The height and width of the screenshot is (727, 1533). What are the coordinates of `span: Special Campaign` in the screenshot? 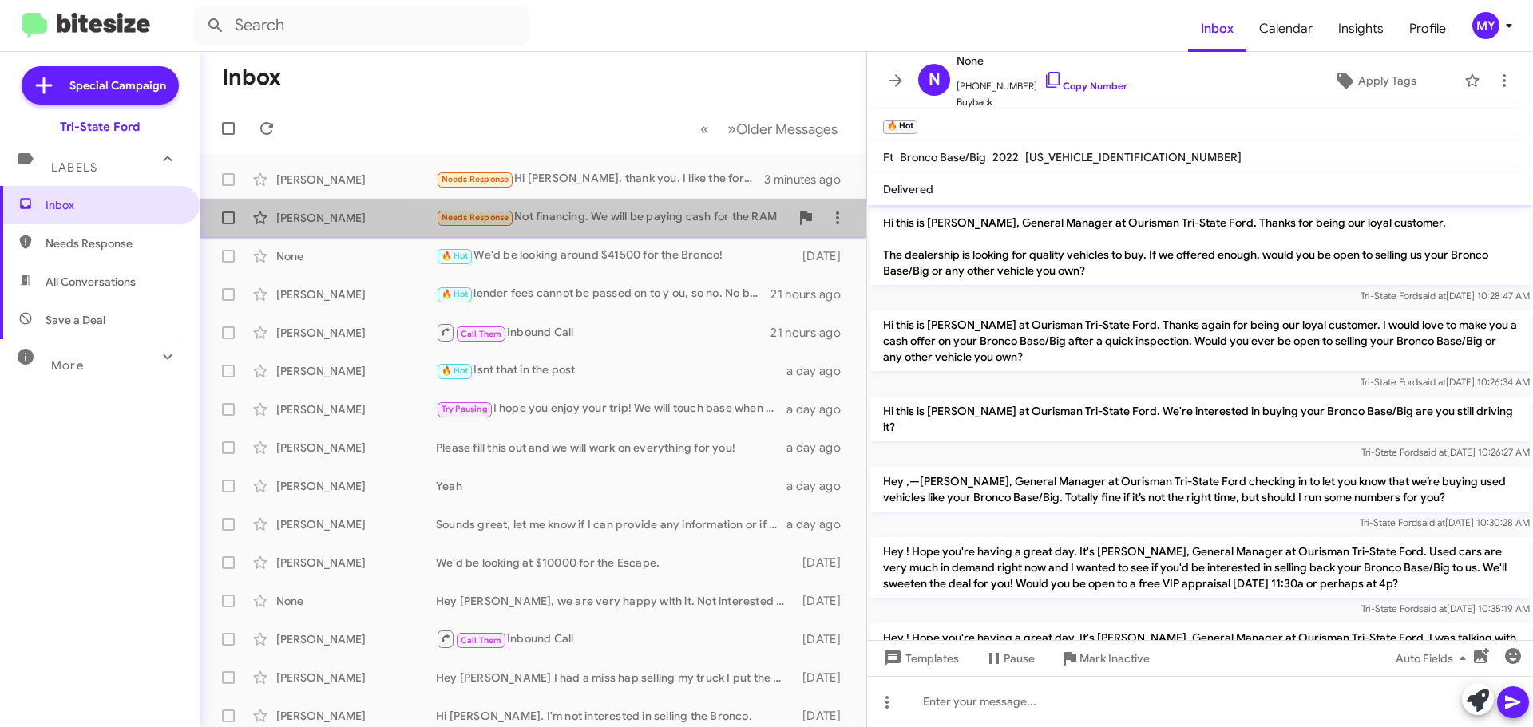 It's located at (117, 85).